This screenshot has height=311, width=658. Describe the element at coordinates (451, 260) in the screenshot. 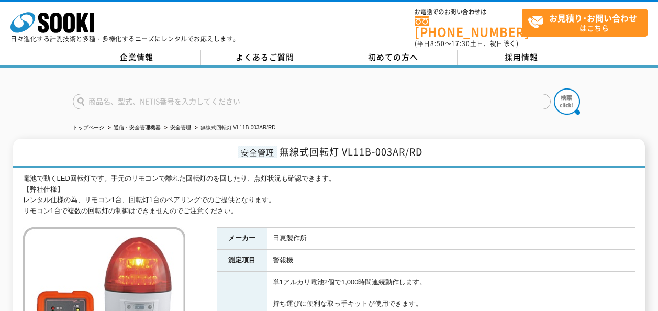

I see `td: 警報機` at that location.